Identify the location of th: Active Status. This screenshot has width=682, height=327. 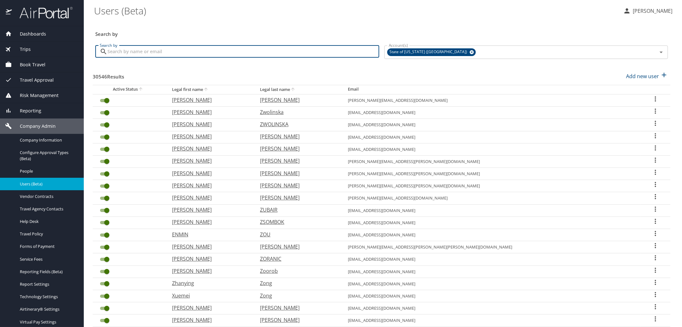
(130, 89).